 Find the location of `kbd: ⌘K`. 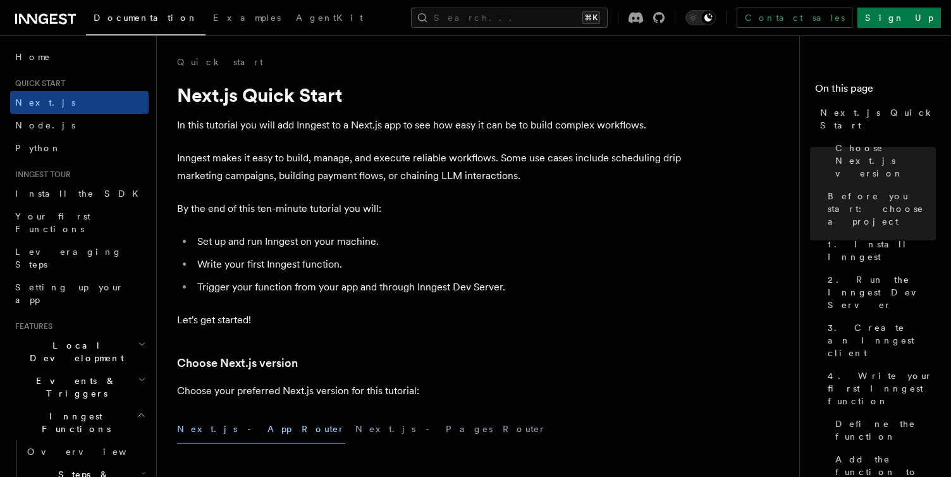

kbd: ⌘K is located at coordinates (591, 18).